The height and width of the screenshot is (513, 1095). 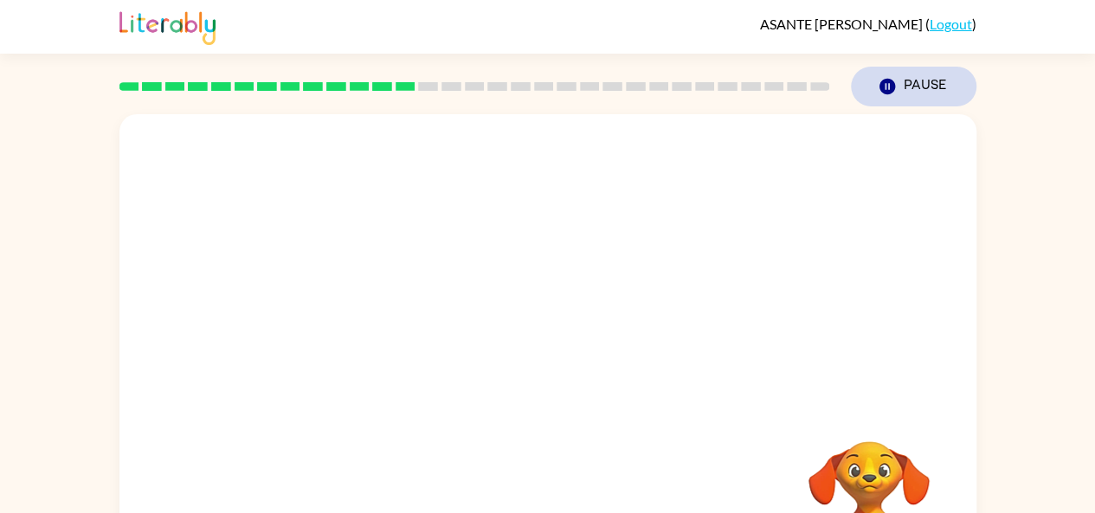 I want to click on button: Pause, so click(x=913, y=87).